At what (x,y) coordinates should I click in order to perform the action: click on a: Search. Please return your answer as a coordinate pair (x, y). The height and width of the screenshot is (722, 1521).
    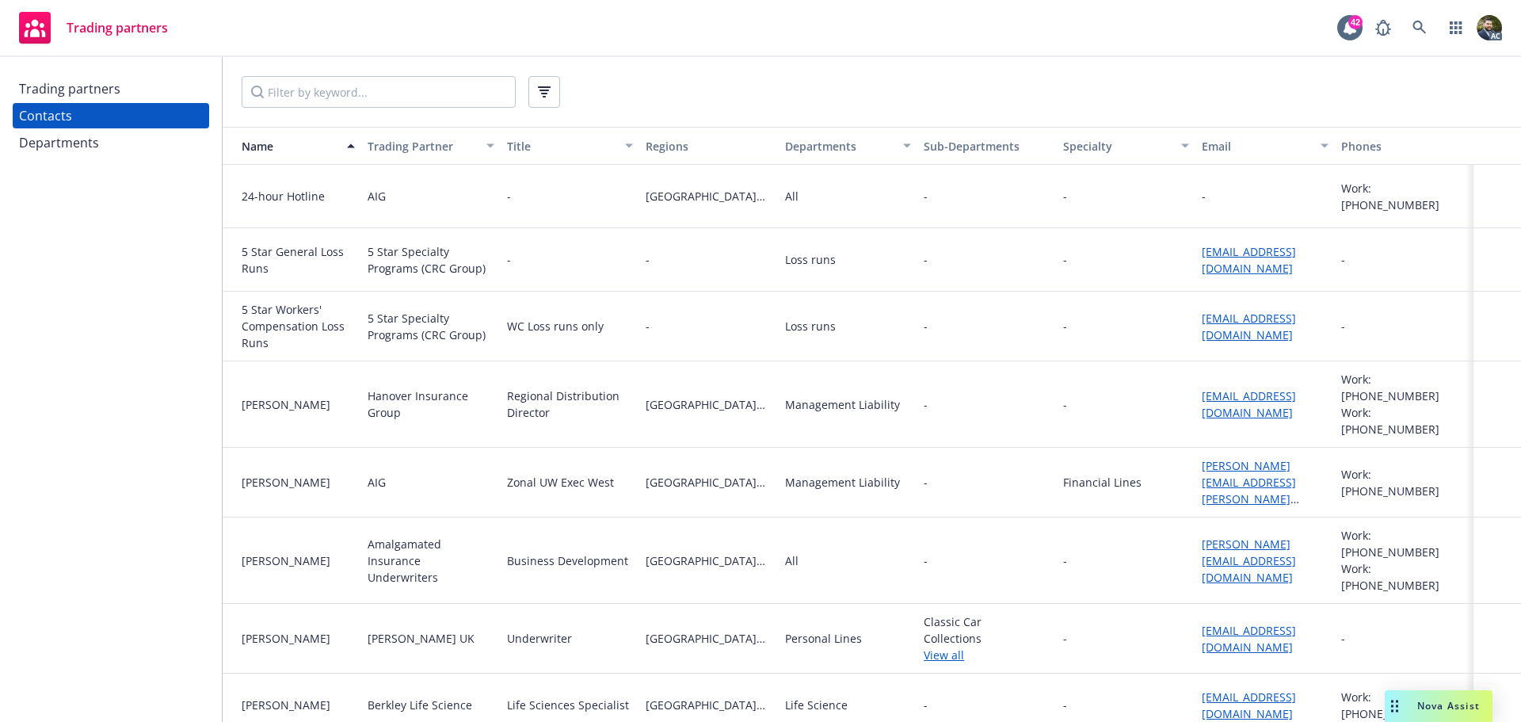
    Looking at the image, I should click on (1420, 28).